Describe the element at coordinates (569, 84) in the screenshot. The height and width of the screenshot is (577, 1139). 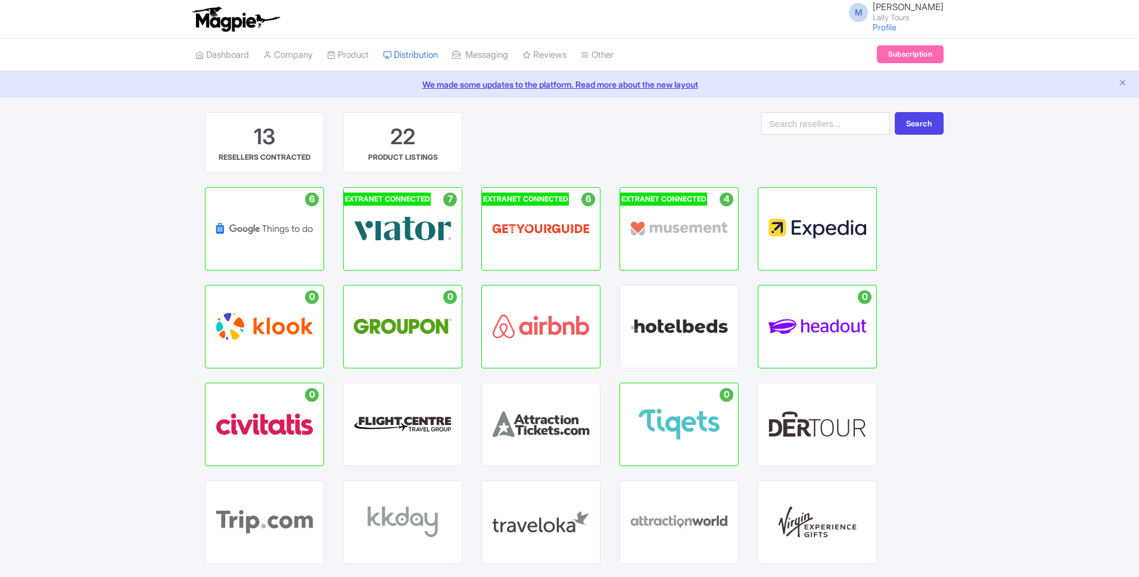
I see `a: We made some updates to the platform. Read more about the new layout` at that location.